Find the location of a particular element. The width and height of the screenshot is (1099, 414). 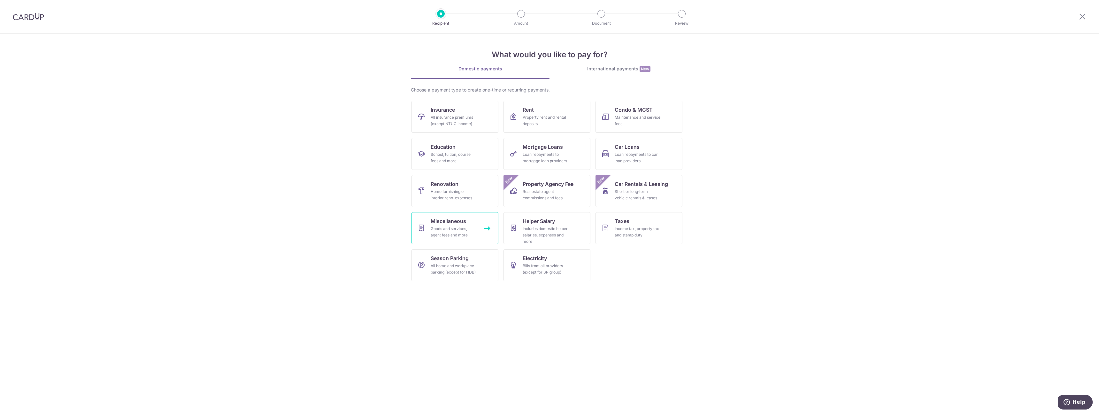

a: TaxesIncome tax, property tax and stamp duty is located at coordinates (639, 228).